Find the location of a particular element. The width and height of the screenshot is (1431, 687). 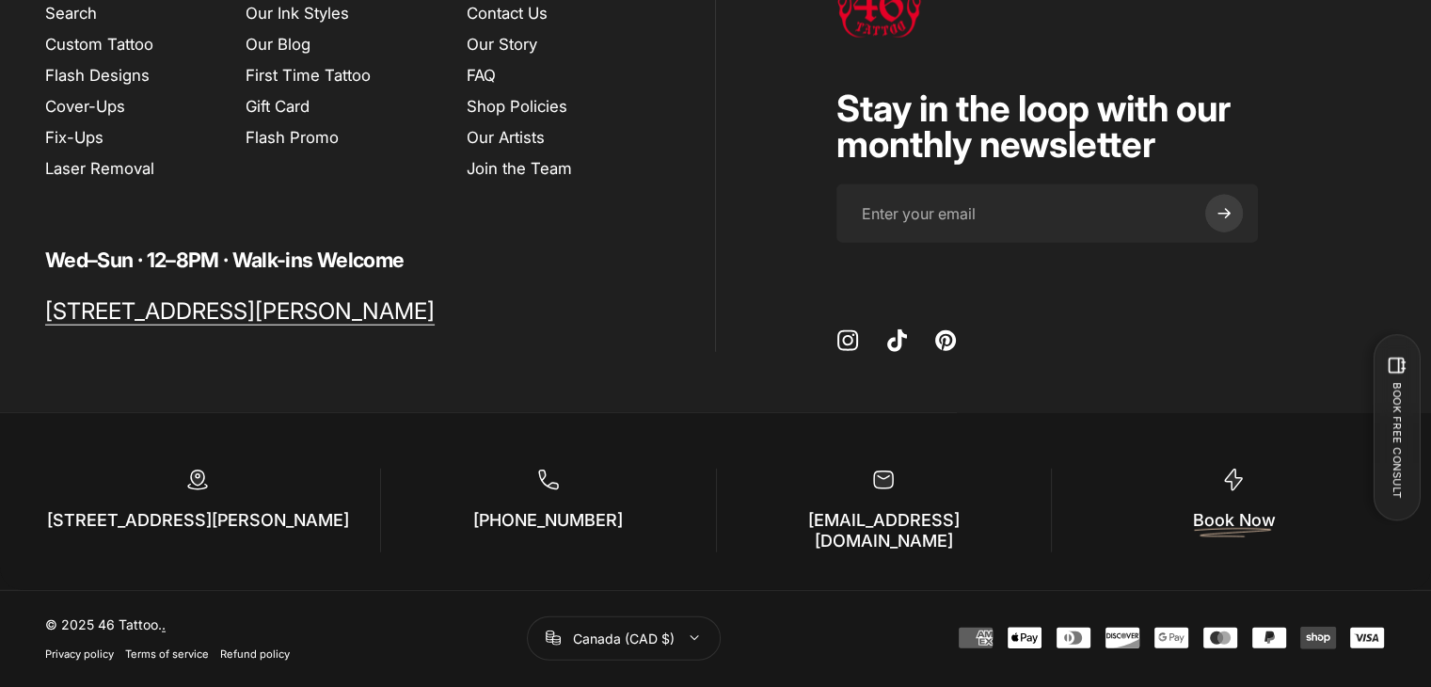

div: © 2025 46 Tattoo. is located at coordinates (167, 638).